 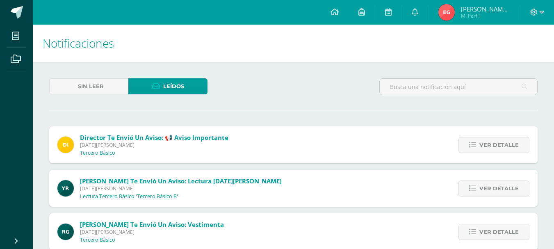 What do you see at coordinates (174, 86) in the screenshot?
I see `span: Leídos` at bounding box center [174, 86].